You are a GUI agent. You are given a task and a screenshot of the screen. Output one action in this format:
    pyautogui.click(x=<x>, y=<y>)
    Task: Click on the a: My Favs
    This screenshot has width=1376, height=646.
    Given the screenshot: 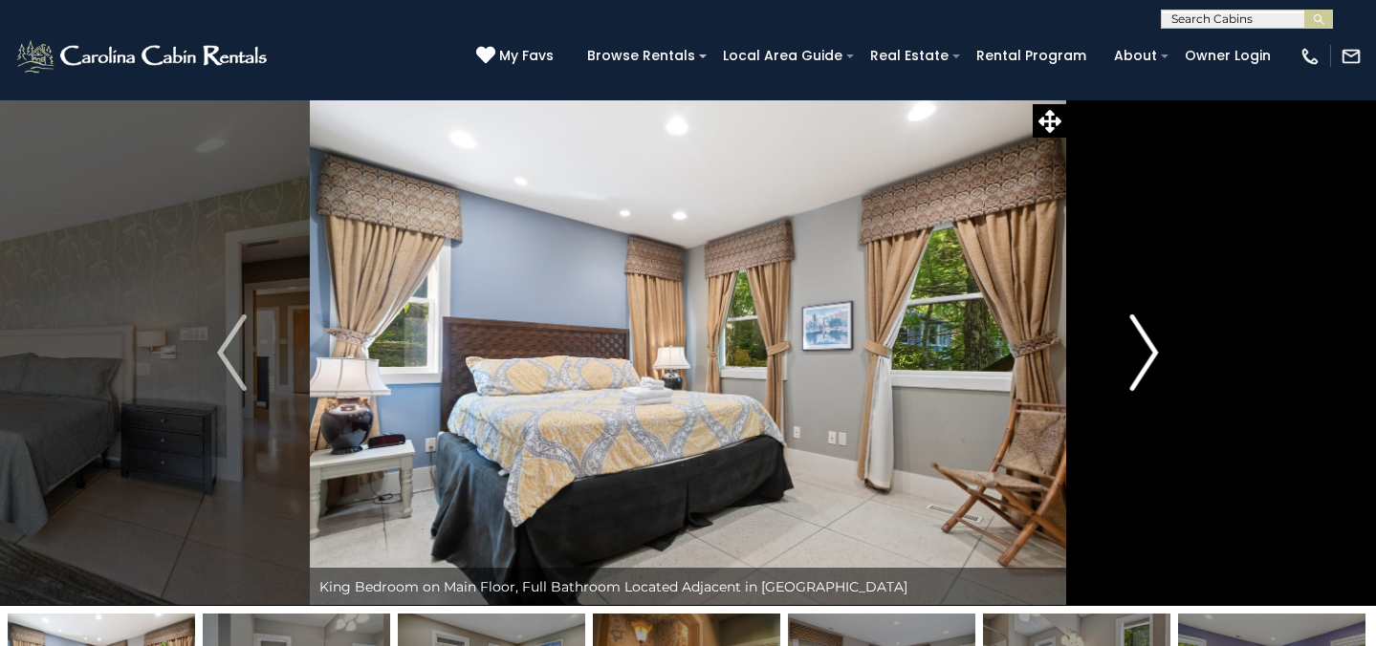 What is the action you would take?
    pyautogui.click(x=517, y=56)
    